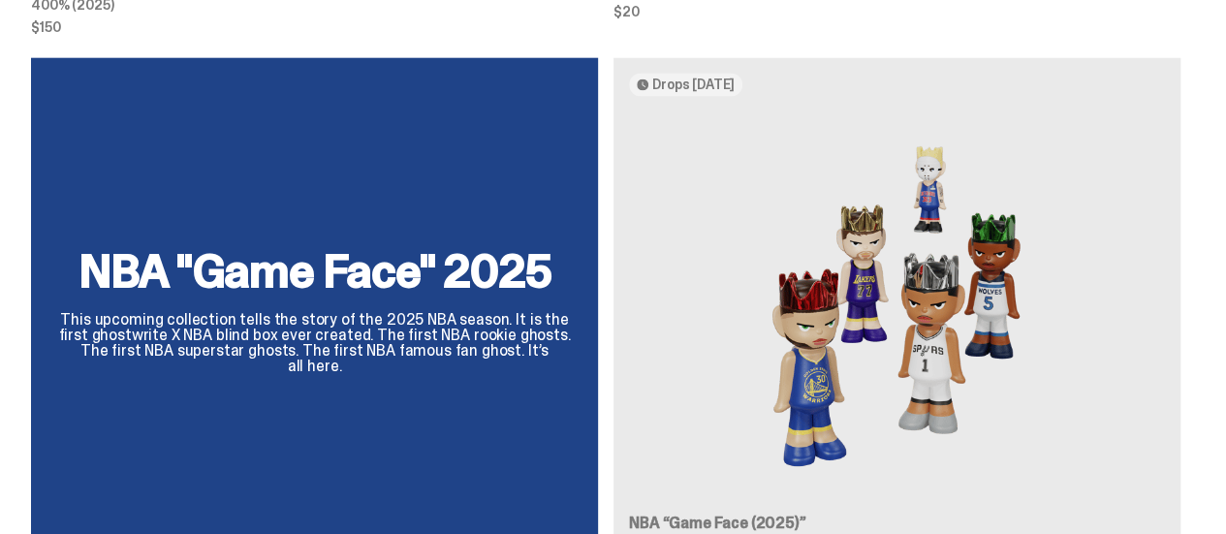 Image resolution: width=1226 pixels, height=534 pixels. I want to click on span: $20, so click(896, 12).